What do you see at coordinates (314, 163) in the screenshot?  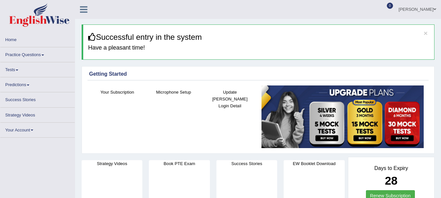 I see `h4: EW Booklet Download` at bounding box center [314, 163].